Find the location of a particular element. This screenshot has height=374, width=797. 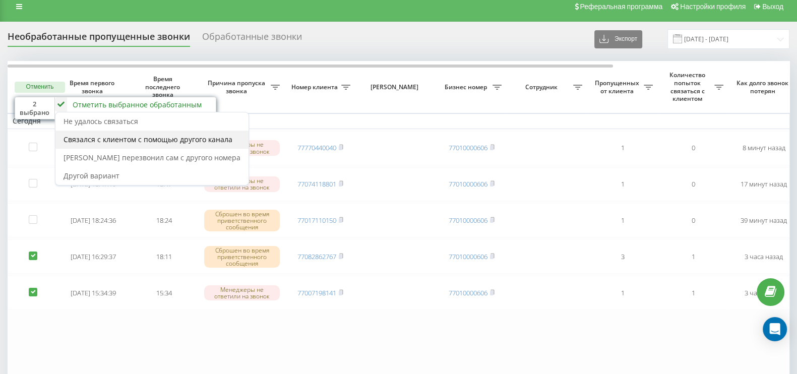

span: Настройки профиля is located at coordinates (713, 7).